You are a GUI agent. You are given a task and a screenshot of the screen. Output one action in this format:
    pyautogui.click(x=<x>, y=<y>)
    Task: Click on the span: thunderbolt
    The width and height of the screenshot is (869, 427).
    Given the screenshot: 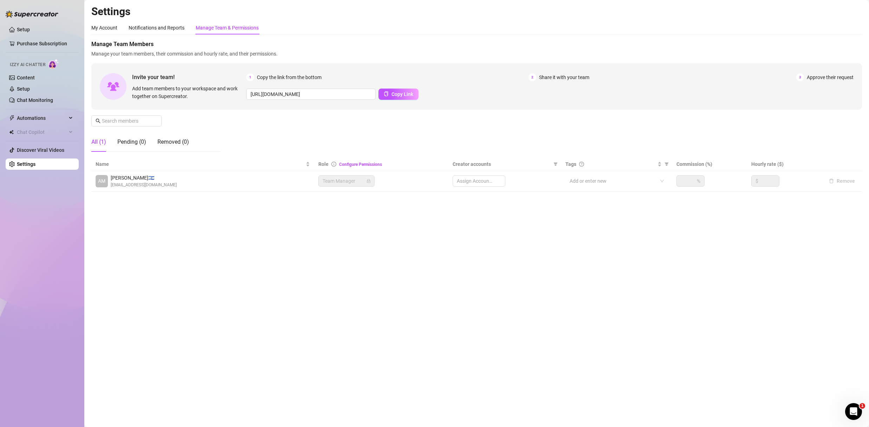 What is the action you would take?
    pyautogui.click(x=12, y=118)
    